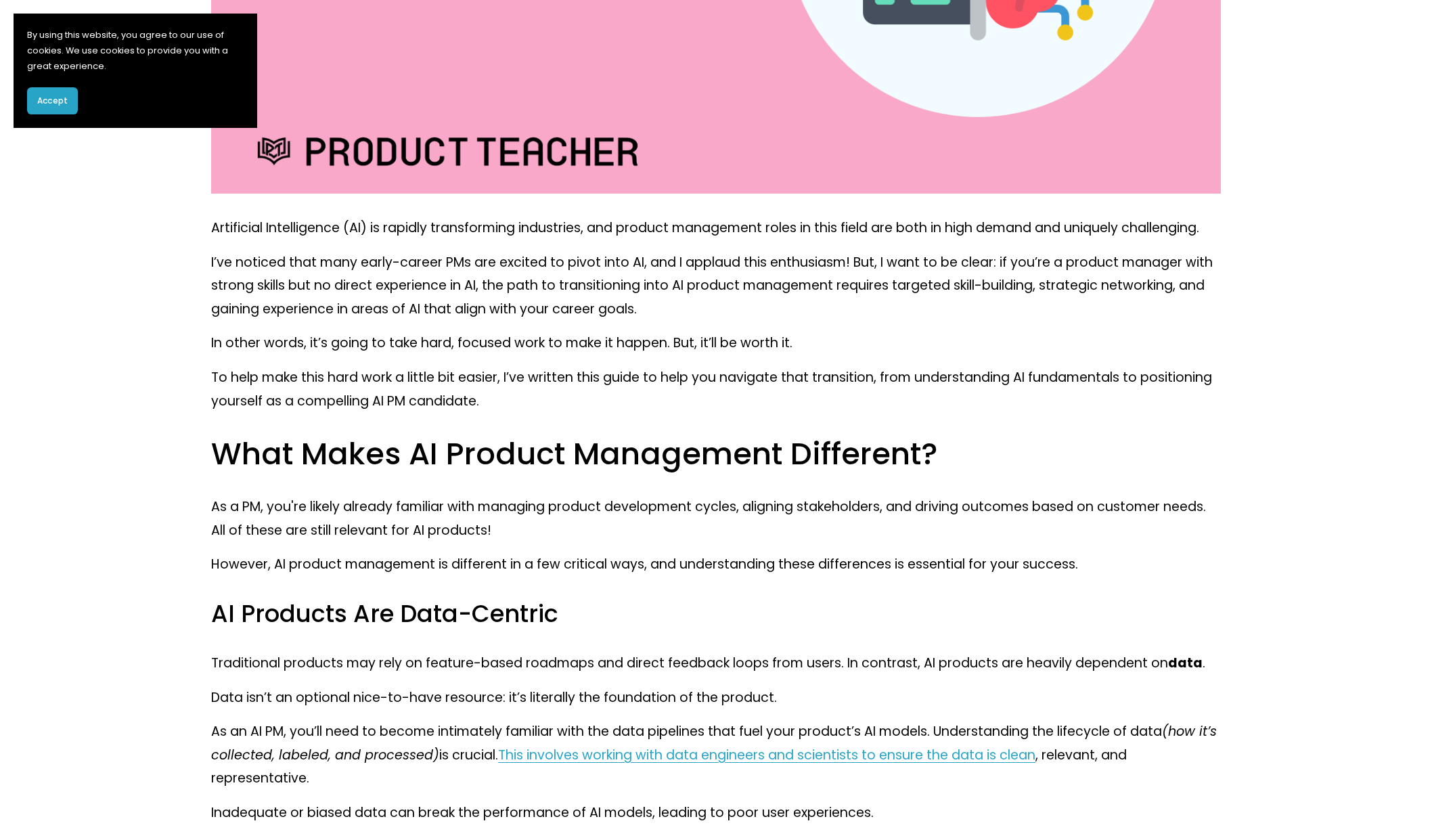 The width and height of the screenshot is (1432, 840). Describe the element at coordinates (716, 663) in the screenshot. I see `p: Traditional products may rely on feature-based roadmaps and direct feedback loops from users. In ...` at that location.